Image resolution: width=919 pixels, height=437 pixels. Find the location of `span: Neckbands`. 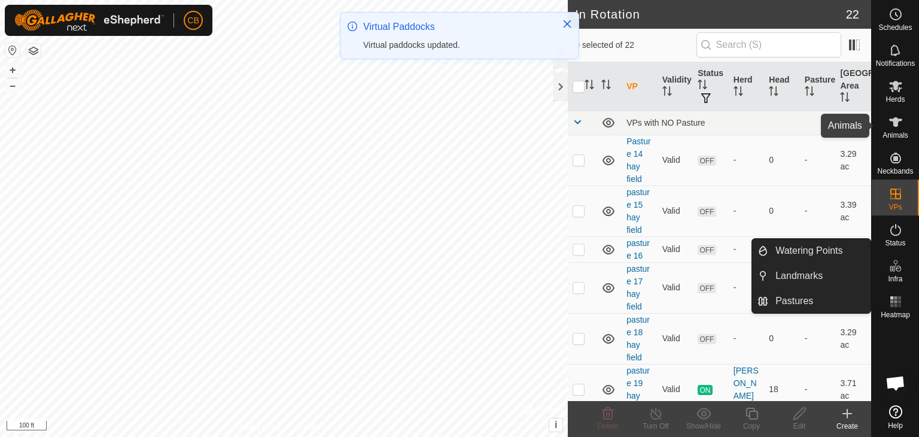

span: Neckbands is located at coordinates (895, 171).